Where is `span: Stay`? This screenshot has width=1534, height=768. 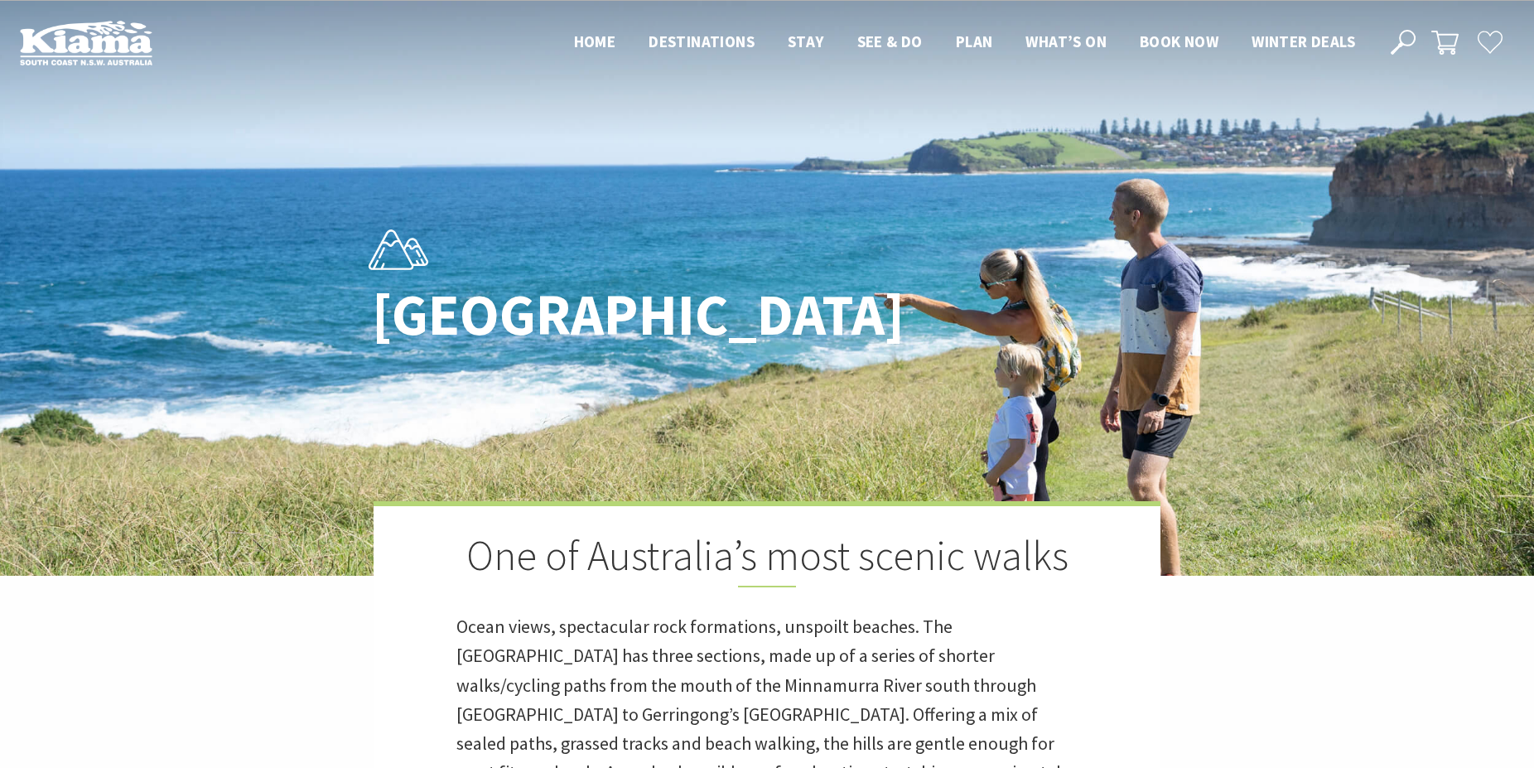 span: Stay is located at coordinates (806, 41).